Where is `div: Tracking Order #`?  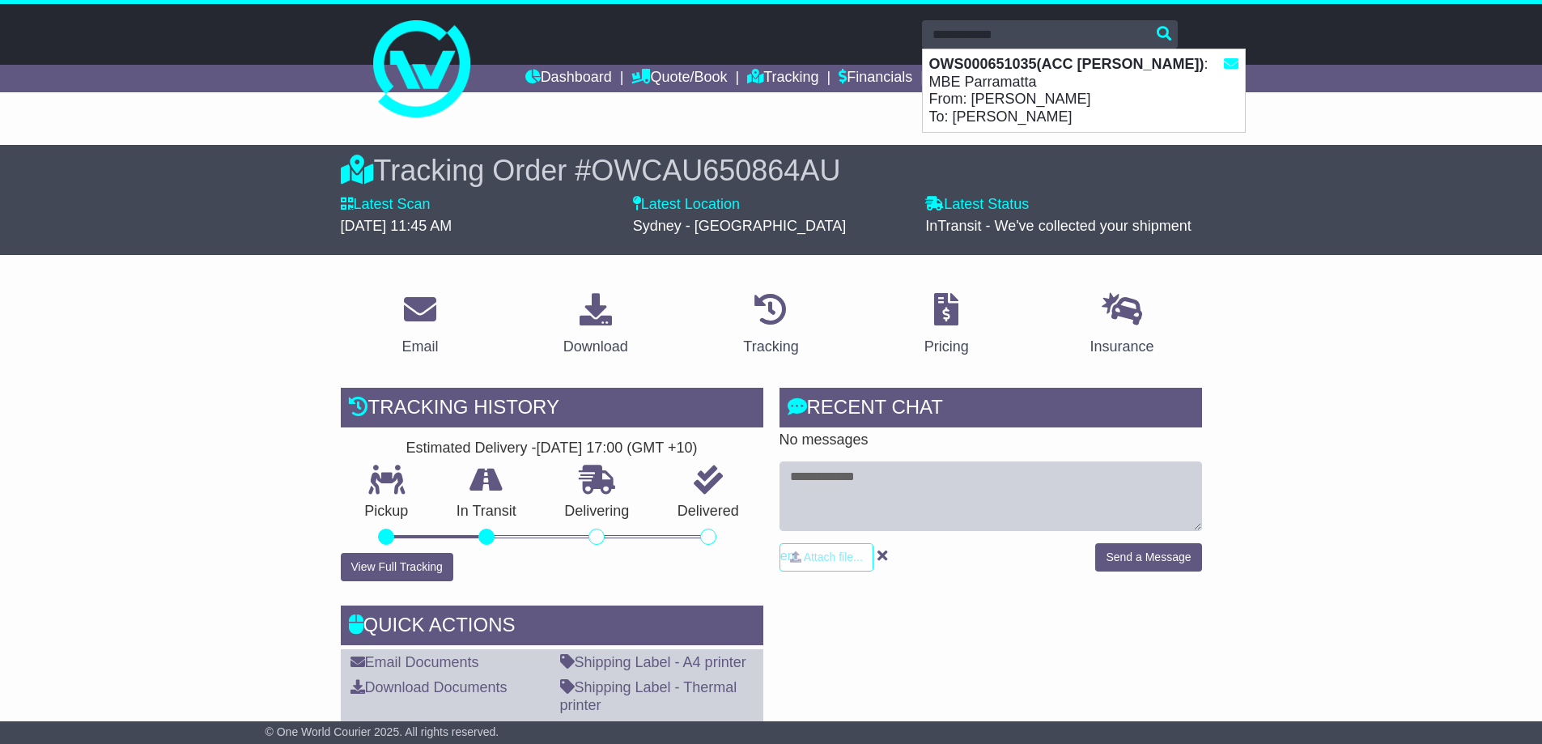
div: Tracking Order # is located at coordinates (771, 170).